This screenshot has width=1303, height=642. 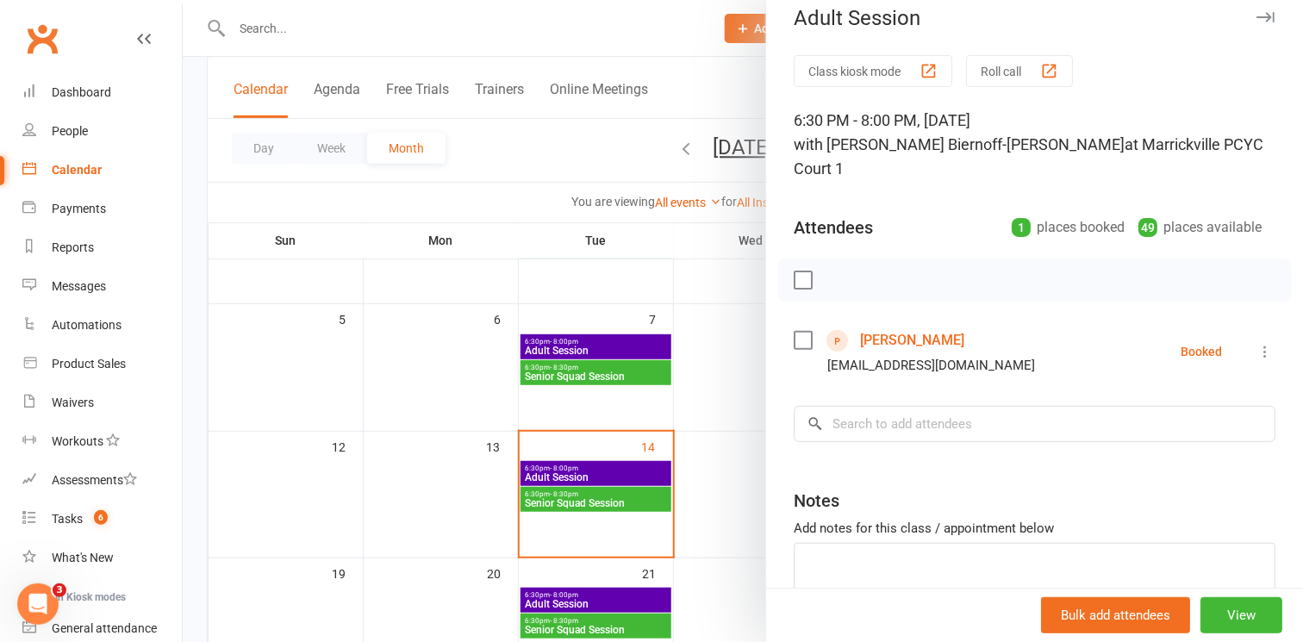 What do you see at coordinates (102, 286) in the screenshot?
I see `a: Messages` at bounding box center [102, 286].